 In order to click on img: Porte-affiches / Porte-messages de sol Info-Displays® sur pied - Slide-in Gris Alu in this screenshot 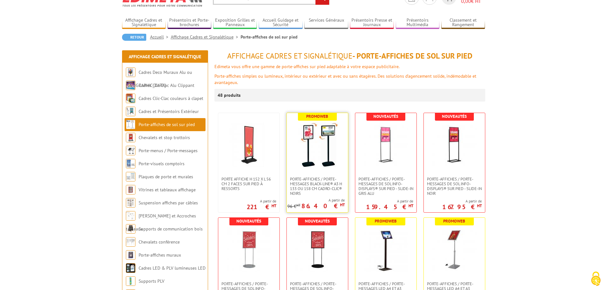, I will do `click(386, 145)`.